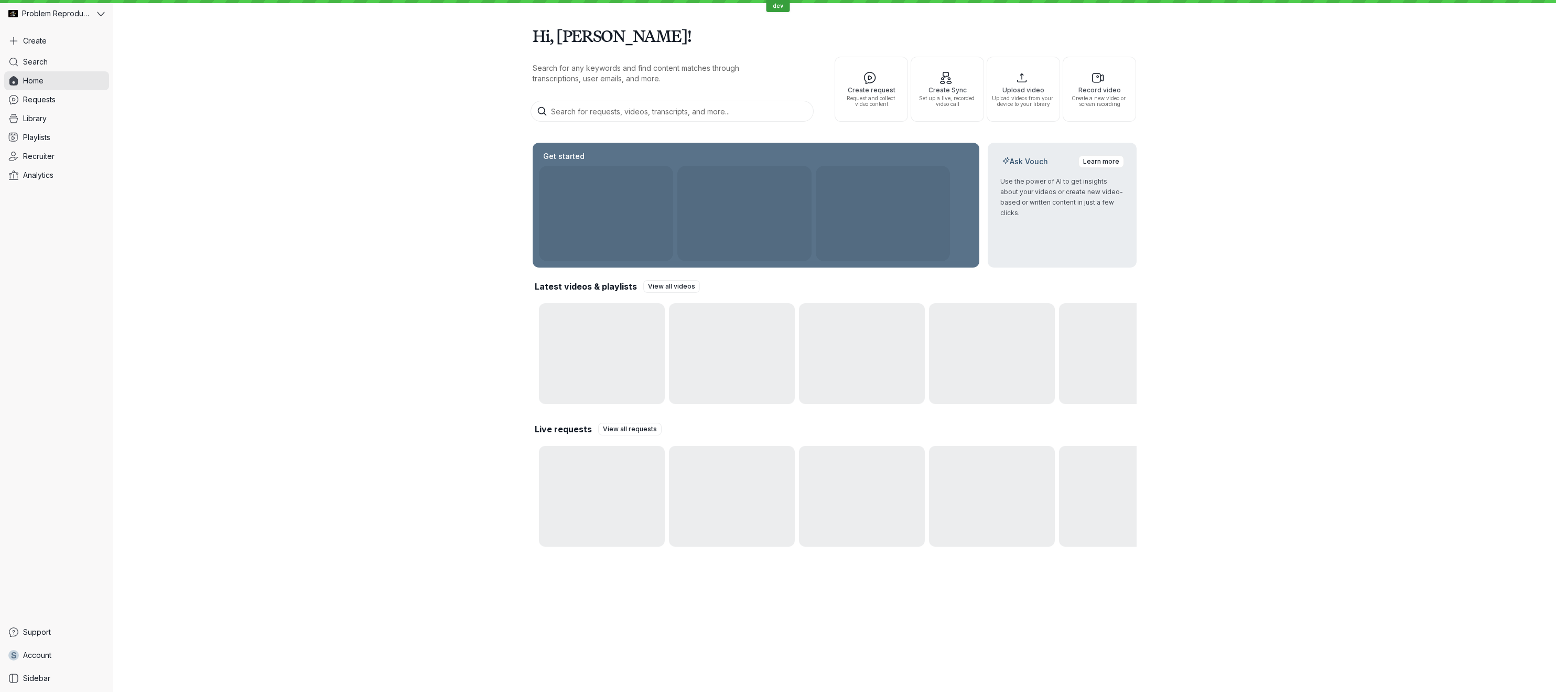 The height and width of the screenshot is (692, 1556). I want to click on button: Record videoCreate a new video or screen recording, so click(1100, 89).